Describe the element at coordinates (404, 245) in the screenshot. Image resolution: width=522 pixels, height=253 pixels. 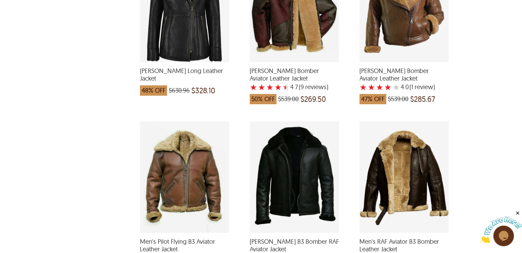
I see `span: Men's RAF Aviator B3 Bomber Leather Jacket` at that location.